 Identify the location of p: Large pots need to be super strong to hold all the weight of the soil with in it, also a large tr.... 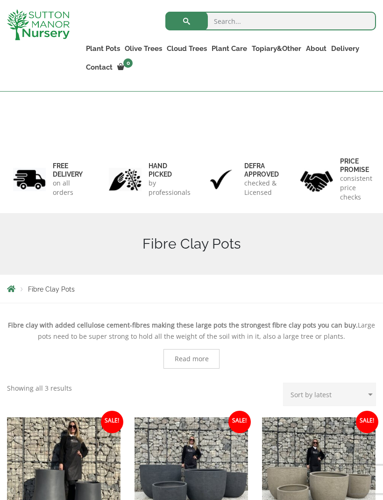
(192, 331).